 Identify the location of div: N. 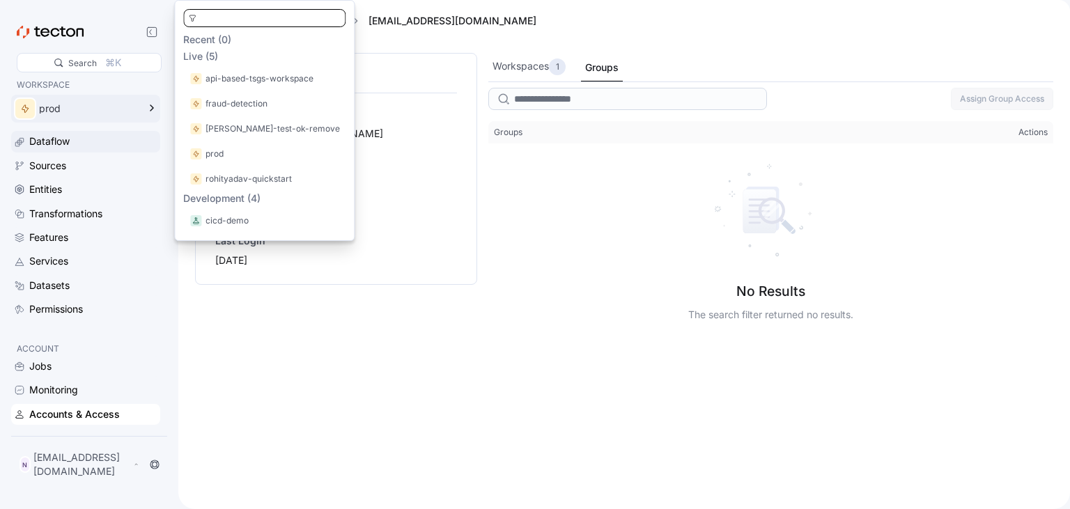
(25, 465).